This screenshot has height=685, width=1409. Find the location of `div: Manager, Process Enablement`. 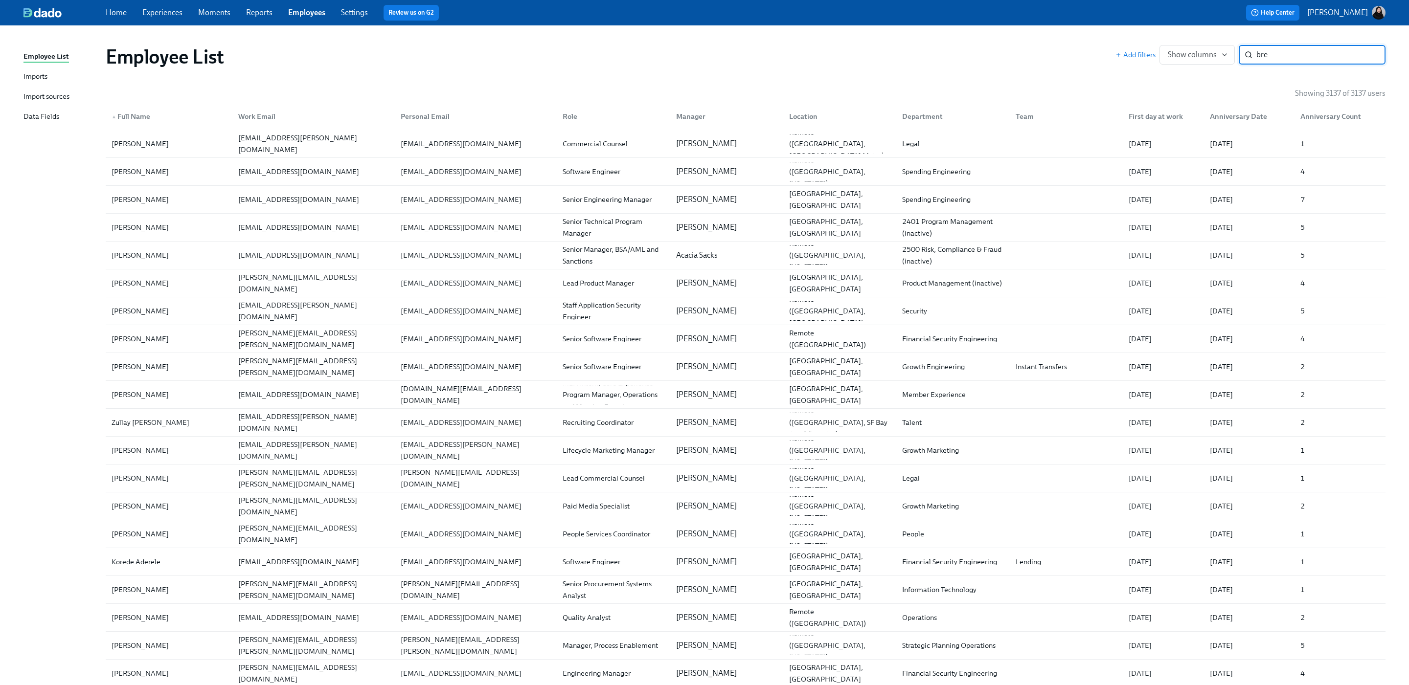

div: Manager, Process Enablement is located at coordinates (613, 646).